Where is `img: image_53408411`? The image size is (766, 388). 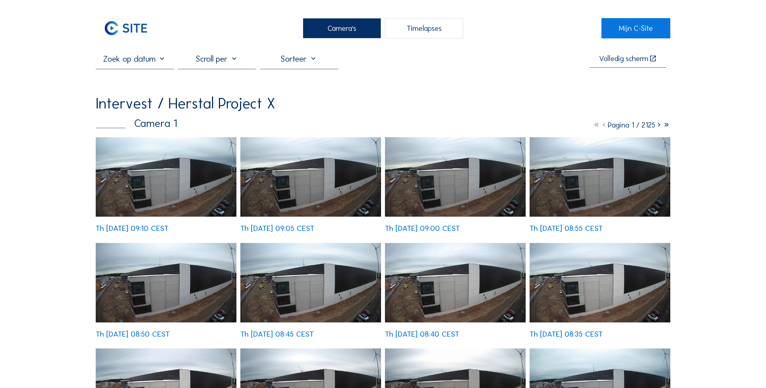
img: image_53408411 is located at coordinates (455, 177).